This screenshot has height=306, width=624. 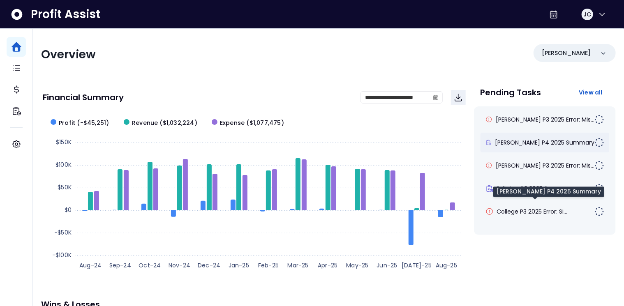 I want to click on span: College P3 2025 Error: Si..., so click(x=532, y=212).